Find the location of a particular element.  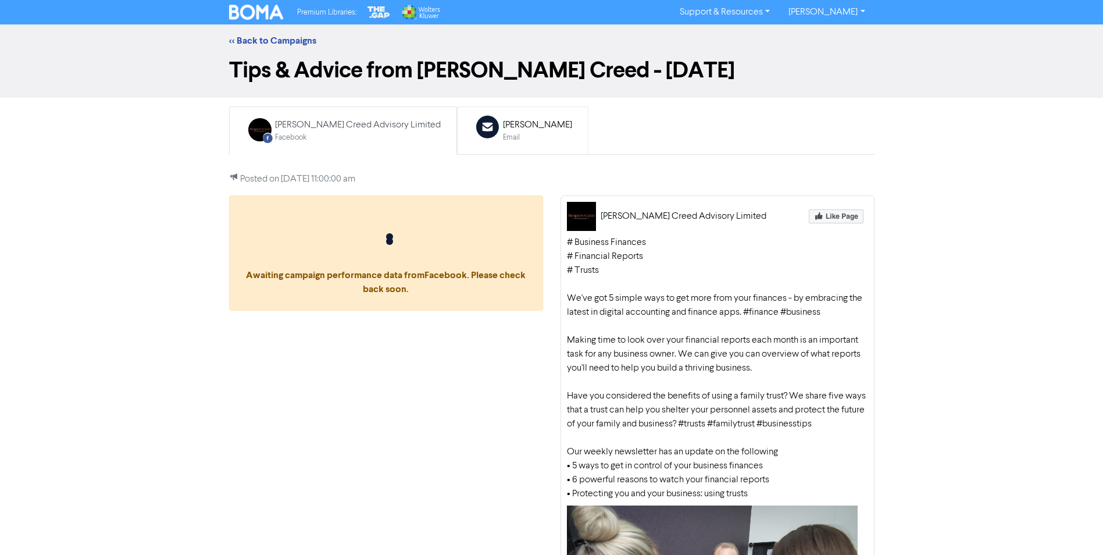

img: Morrison Creed Advisory Limited is located at coordinates (581, 216).